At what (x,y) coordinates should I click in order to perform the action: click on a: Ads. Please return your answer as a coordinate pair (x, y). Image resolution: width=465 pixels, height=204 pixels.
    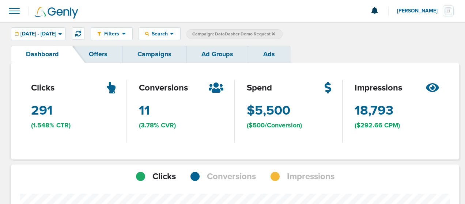
    Looking at the image, I should click on (269, 54).